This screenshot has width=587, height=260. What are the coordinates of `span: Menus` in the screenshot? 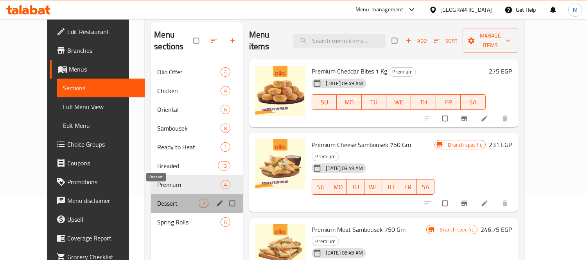 It's located at (104, 69).